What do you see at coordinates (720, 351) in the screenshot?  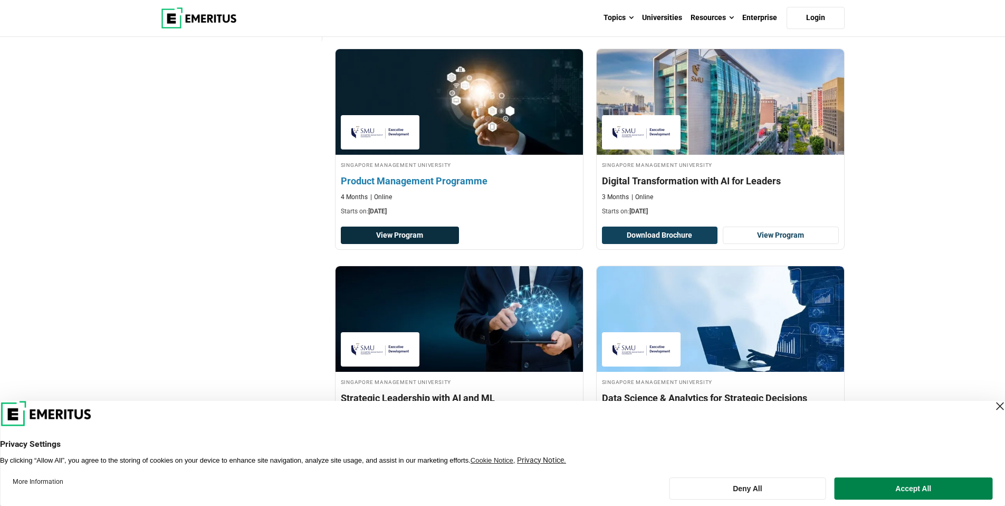 I see `a: Data Science and Analytics Course by Singapore Management University - Singapore Management Unive...` at bounding box center [720, 351].